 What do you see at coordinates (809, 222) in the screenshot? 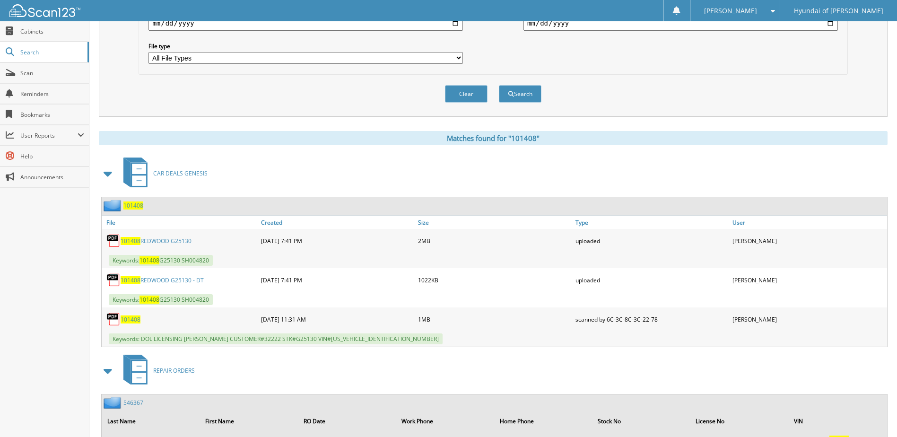
I see `a: User` at bounding box center [809, 222].